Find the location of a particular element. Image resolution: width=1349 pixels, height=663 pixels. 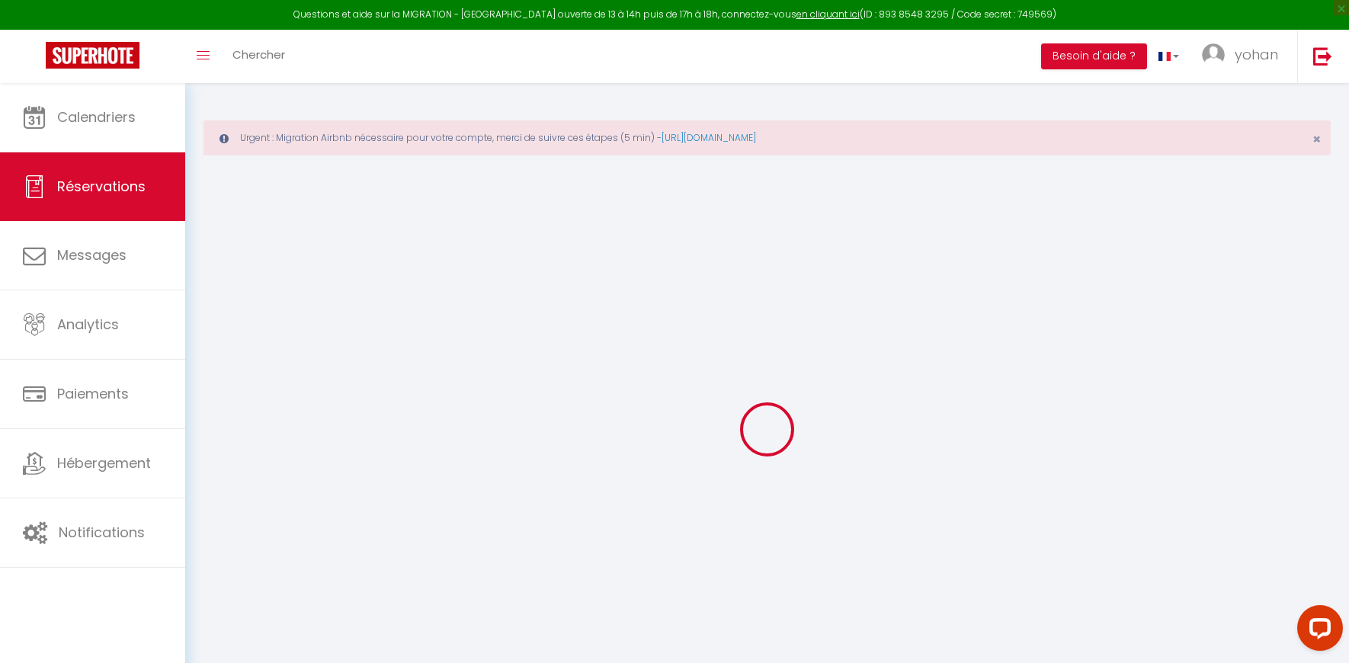

span: Analytics is located at coordinates (88, 324).